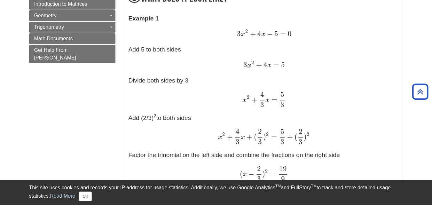  Describe the element at coordinates (53, 38) in the screenshot. I see `span: Math Documents` at that location.